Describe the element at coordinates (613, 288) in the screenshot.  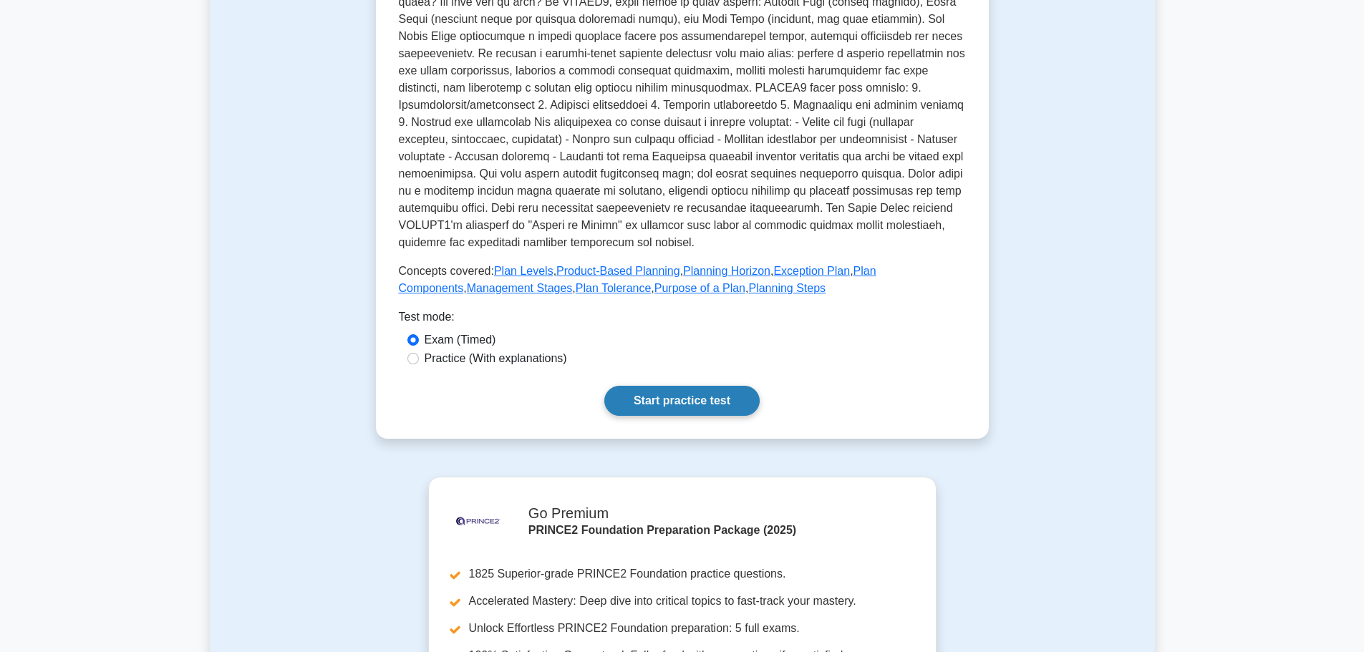
I see `a: Plan Tolerance` at that location.